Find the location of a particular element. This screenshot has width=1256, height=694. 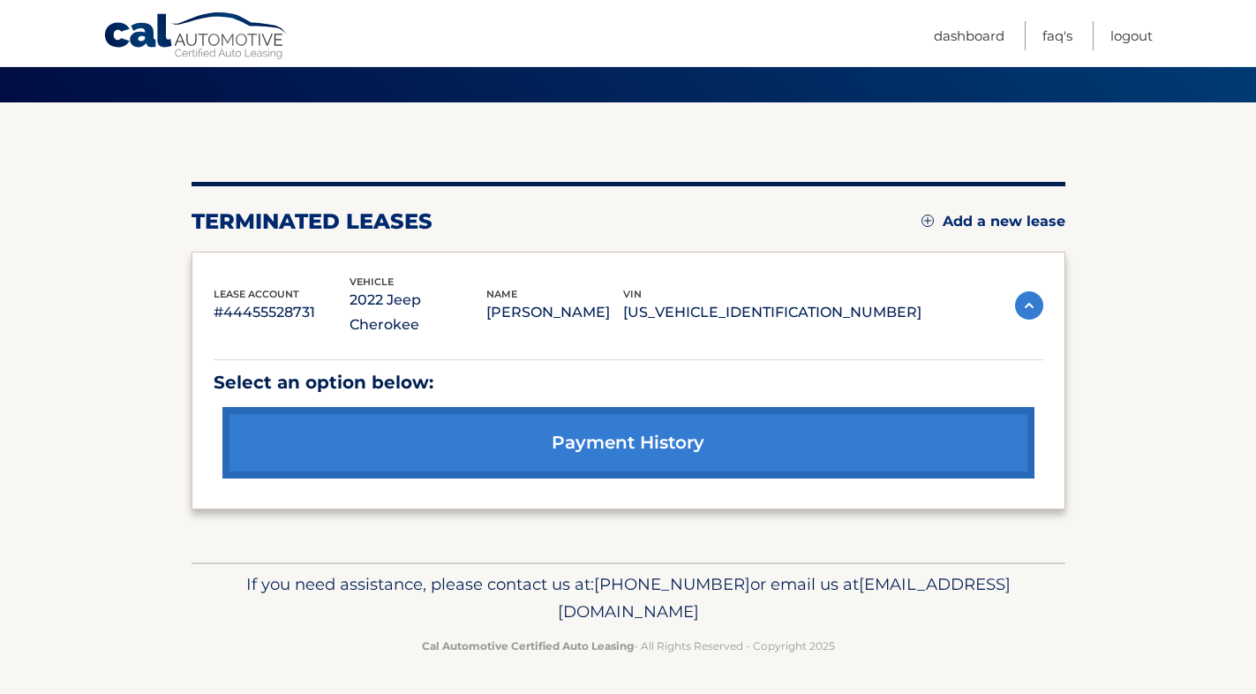

strong: Cal Automotive Certified Auto Leasing is located at coordinates (528, 645).